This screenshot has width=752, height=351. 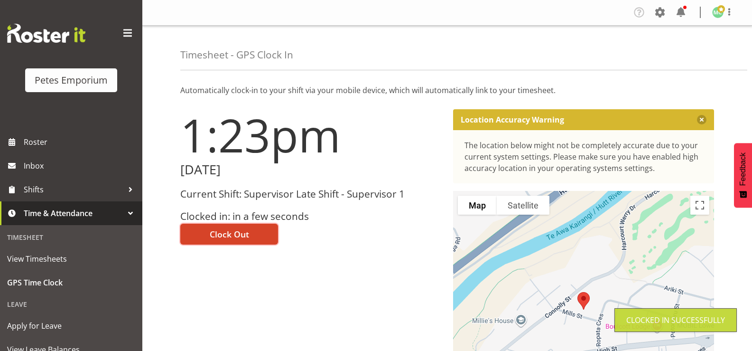 What do you see at coordinates (512, 120) in the screenshot?
I see `p: Location Accuracy Warning` at bounding box center [512, 120].